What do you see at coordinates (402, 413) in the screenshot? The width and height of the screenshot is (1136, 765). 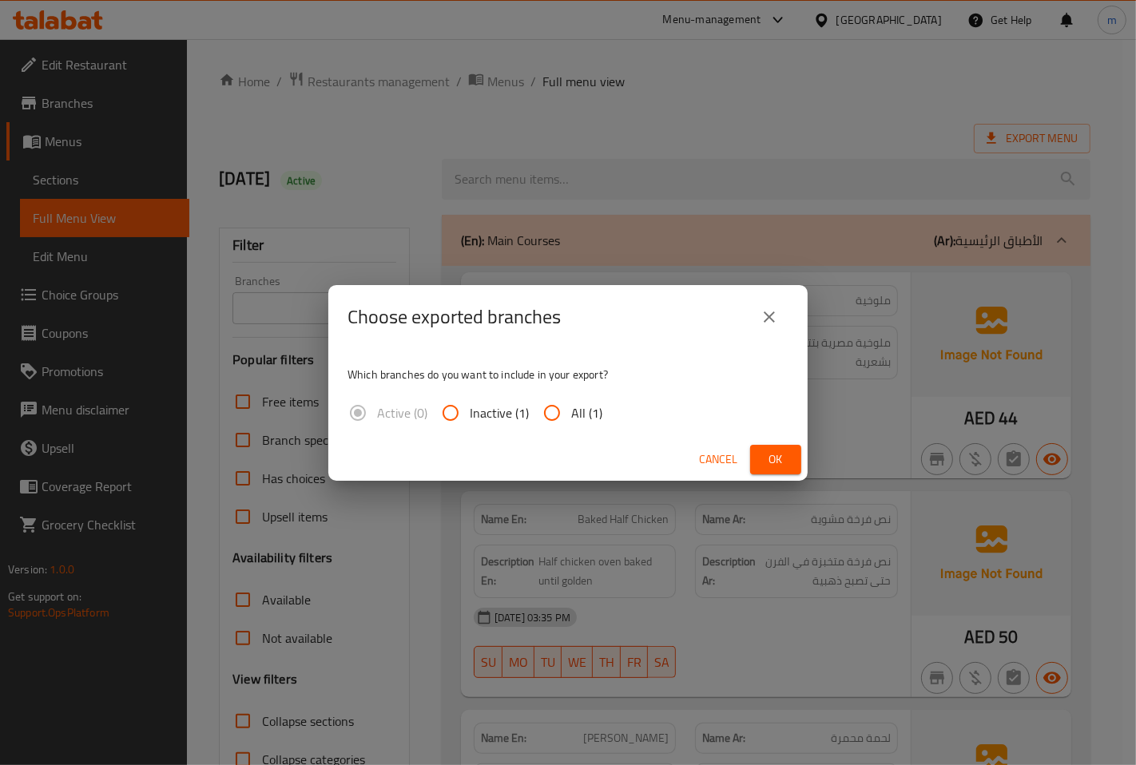 I see `span: Active (0)` at bounding box center [402, 413].